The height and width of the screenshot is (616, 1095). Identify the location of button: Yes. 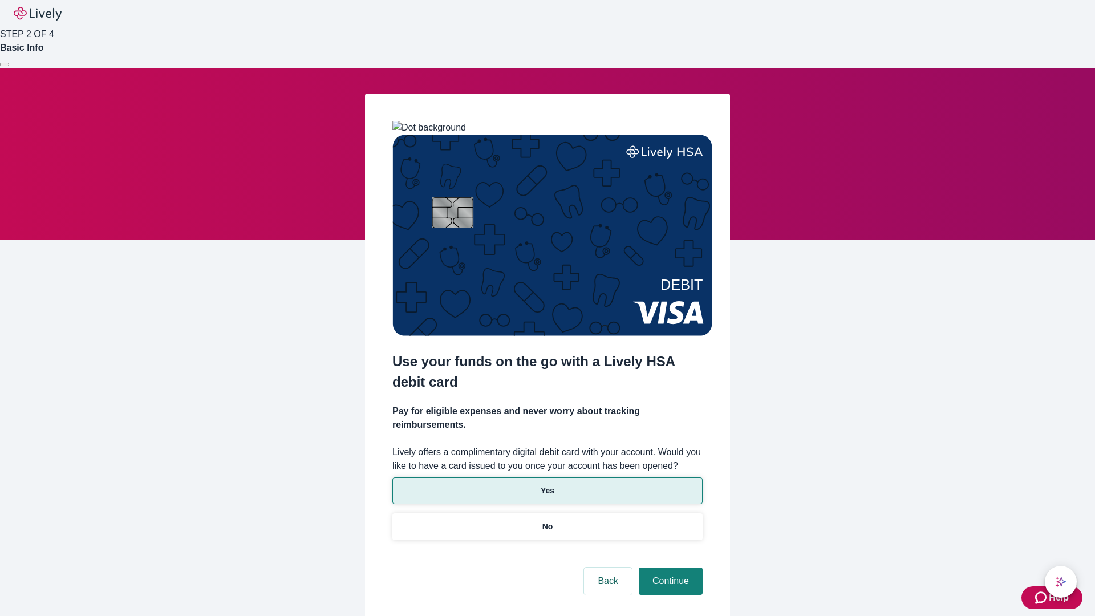
(547, 490).